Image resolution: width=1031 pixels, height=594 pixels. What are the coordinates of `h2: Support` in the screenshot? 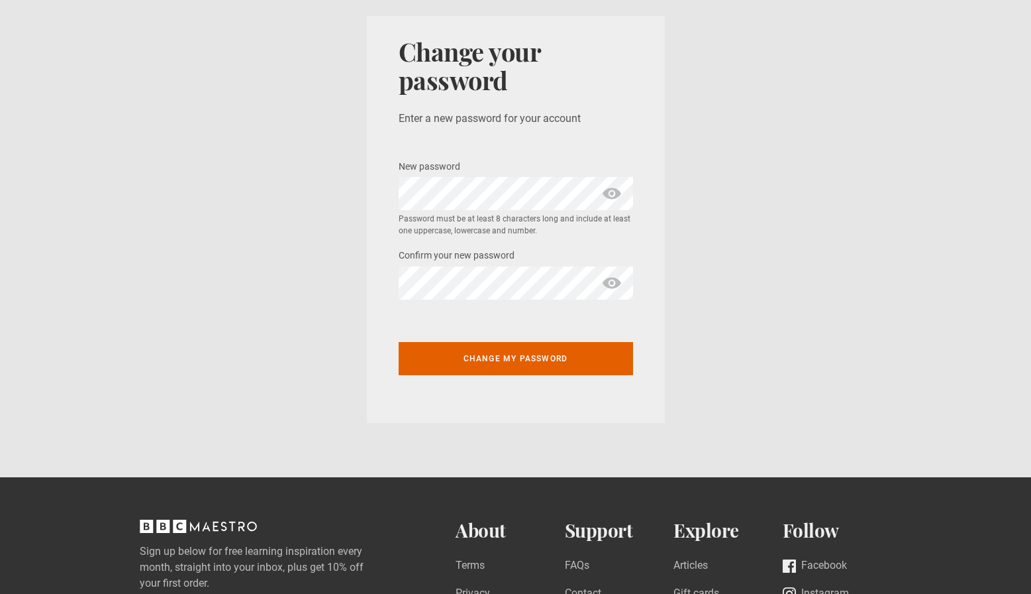 It's located at (619, 530).